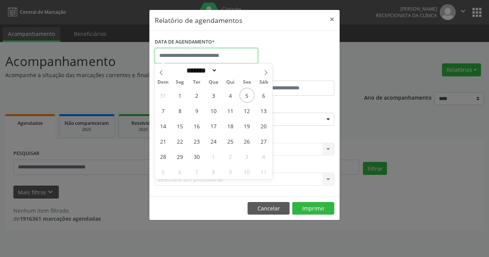 The height and width of the screenshot is (257, 489). What do you see at coordinates (247, 156) in the screenshot?
I see `span: Outubro 3, 2025` at bounding box center [247, 156].